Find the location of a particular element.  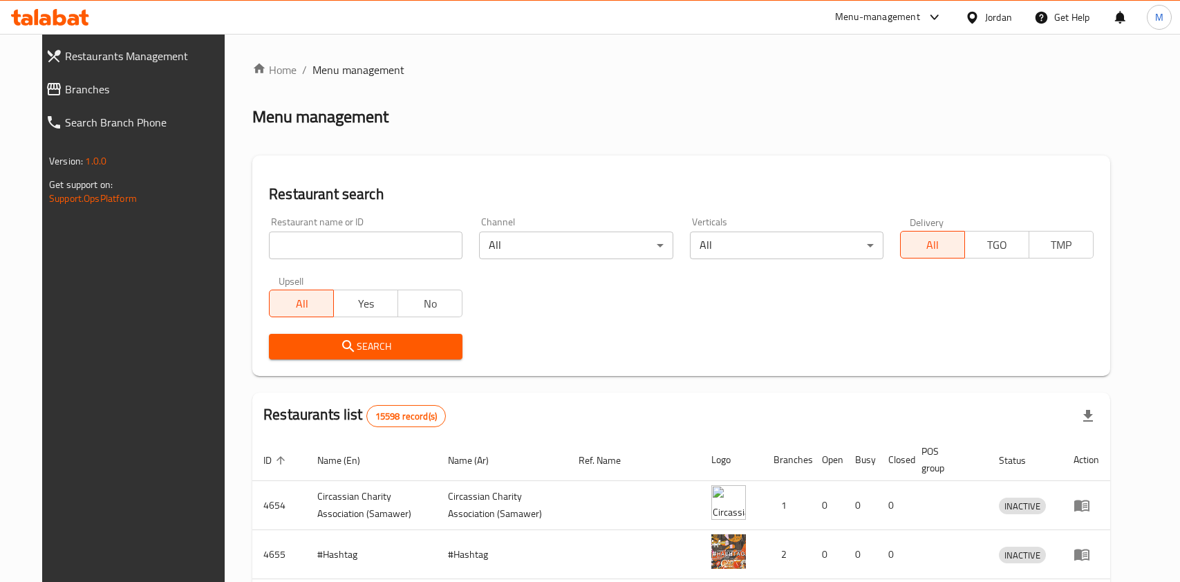

span: No is located at coordinates (430, 303).